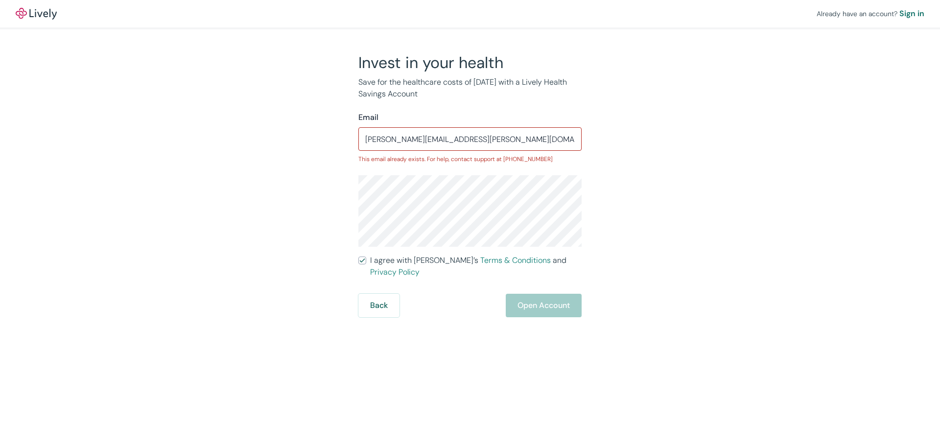 This screenshot has width=940, height=446. What do you see at coordinates (470, 63) in the screenshot?
I see `h2: Invest in your health` at bounding box center [470, 63].